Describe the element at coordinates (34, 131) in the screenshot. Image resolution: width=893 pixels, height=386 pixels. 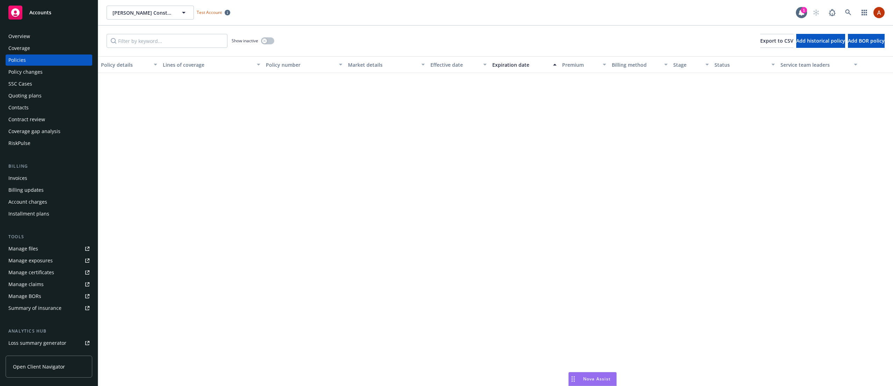
I see `div: Coverage gap analysis` at that location.